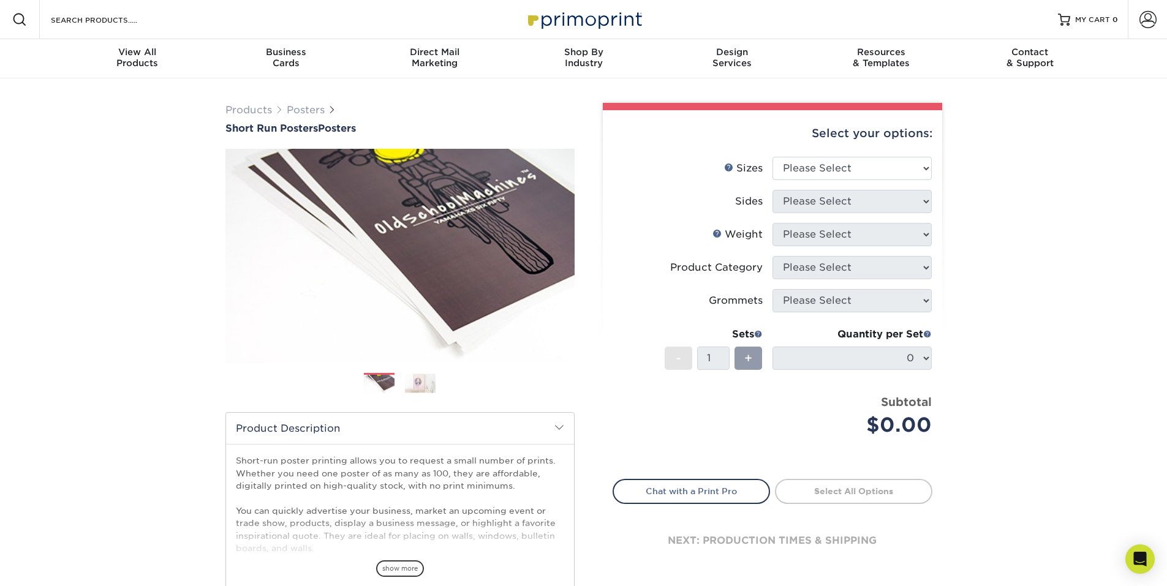 Image resolution: width=1167 pixels, height=586 pixels. Describe the element at coordinates (420, 383) in the screenshot. I see `img: Posters 02` at that location.